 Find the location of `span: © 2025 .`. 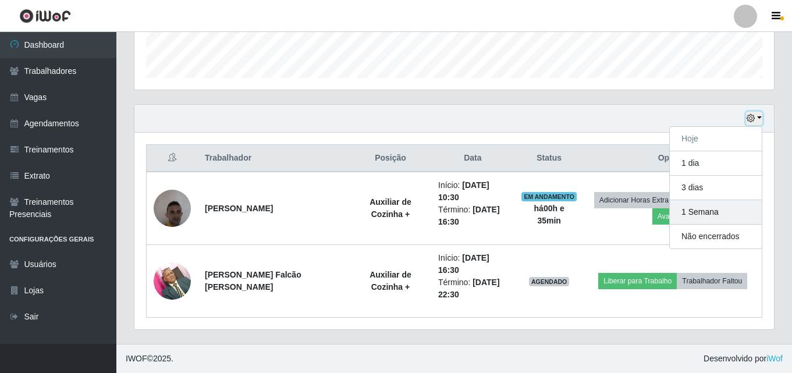

span: © 2025 . is located at coordinates (149, 358).